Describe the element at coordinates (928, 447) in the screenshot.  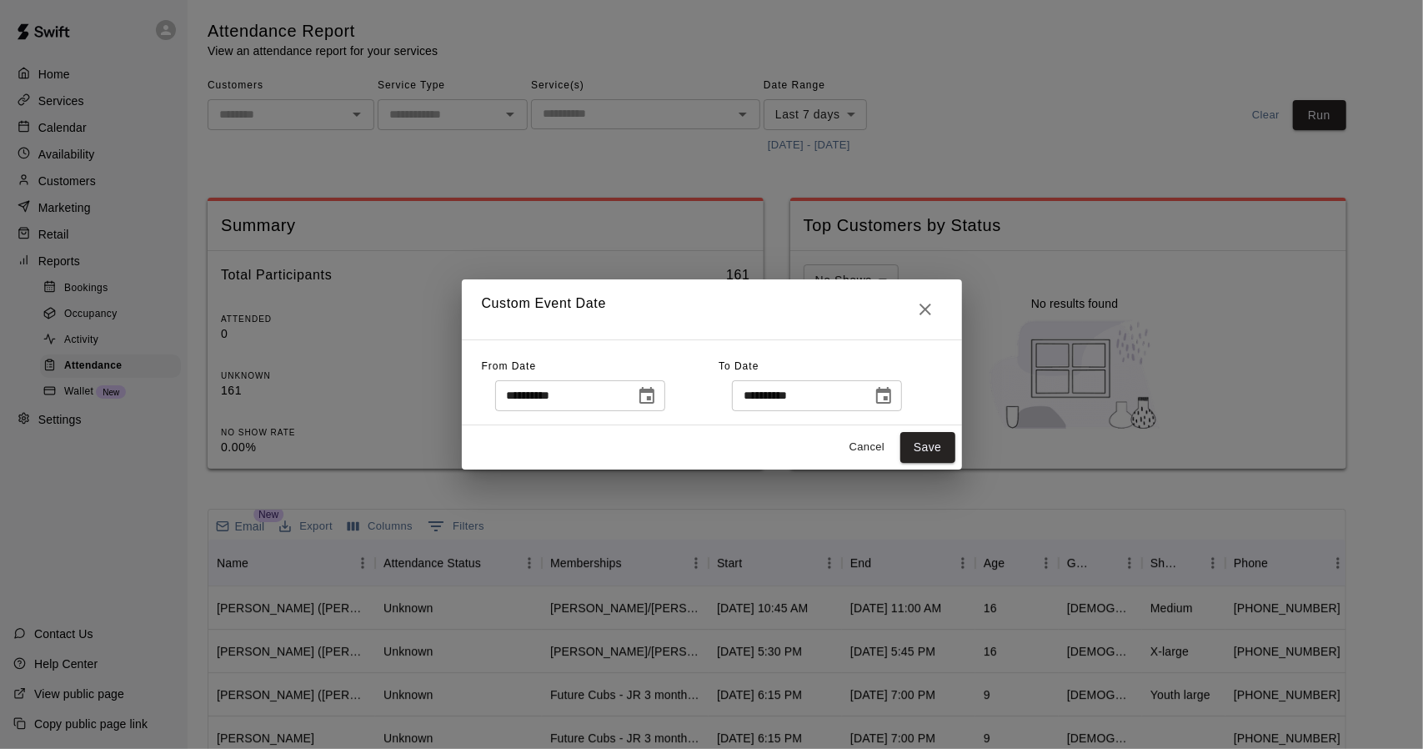
I see `button: Save` at that location.